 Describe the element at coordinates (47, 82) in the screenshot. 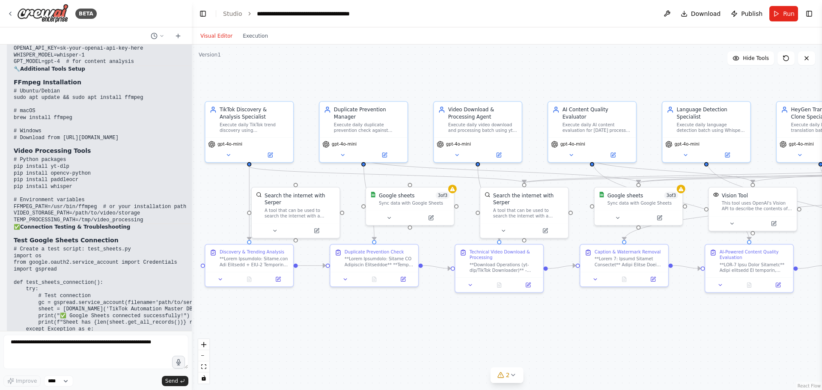

I see `strong: FFmpeg Installation` at that location.